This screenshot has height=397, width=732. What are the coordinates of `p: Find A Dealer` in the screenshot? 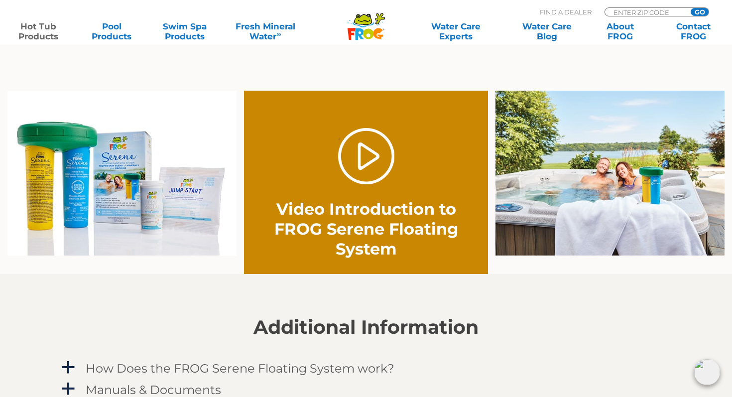 It's located at (566, 12).